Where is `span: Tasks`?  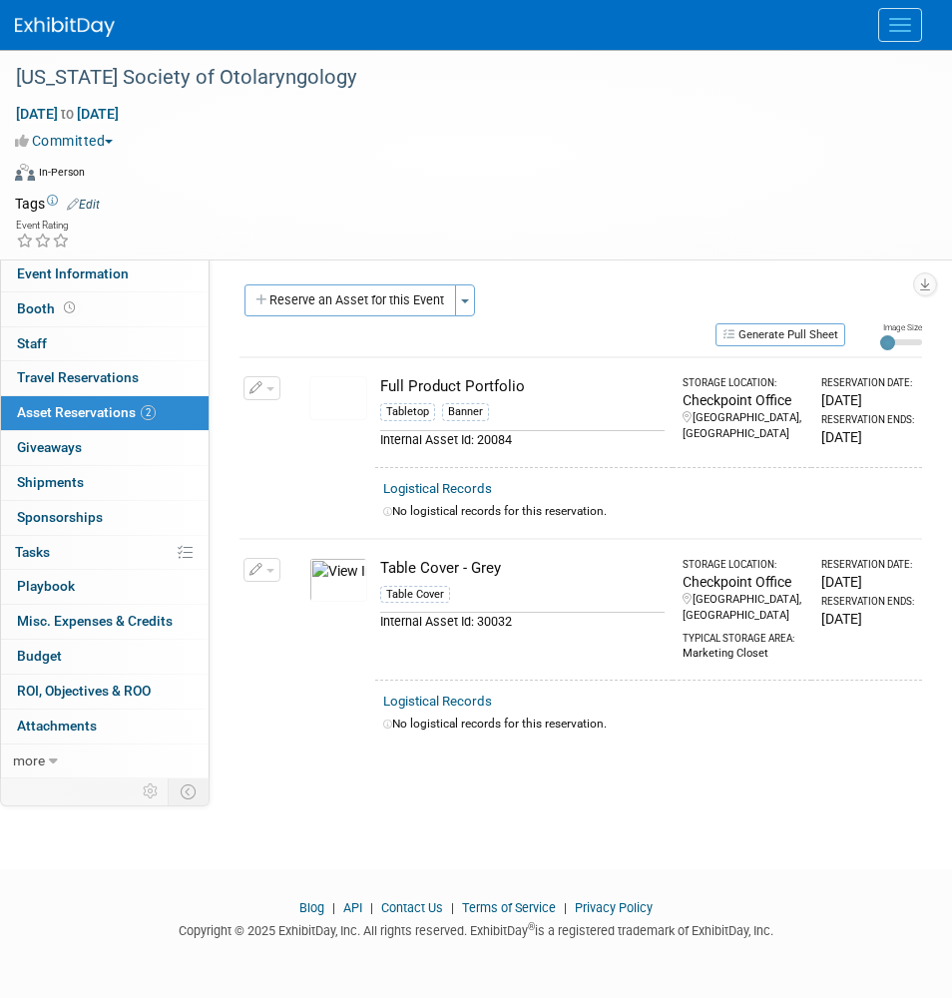
span: Tasks is located at coordinates (32, 552).